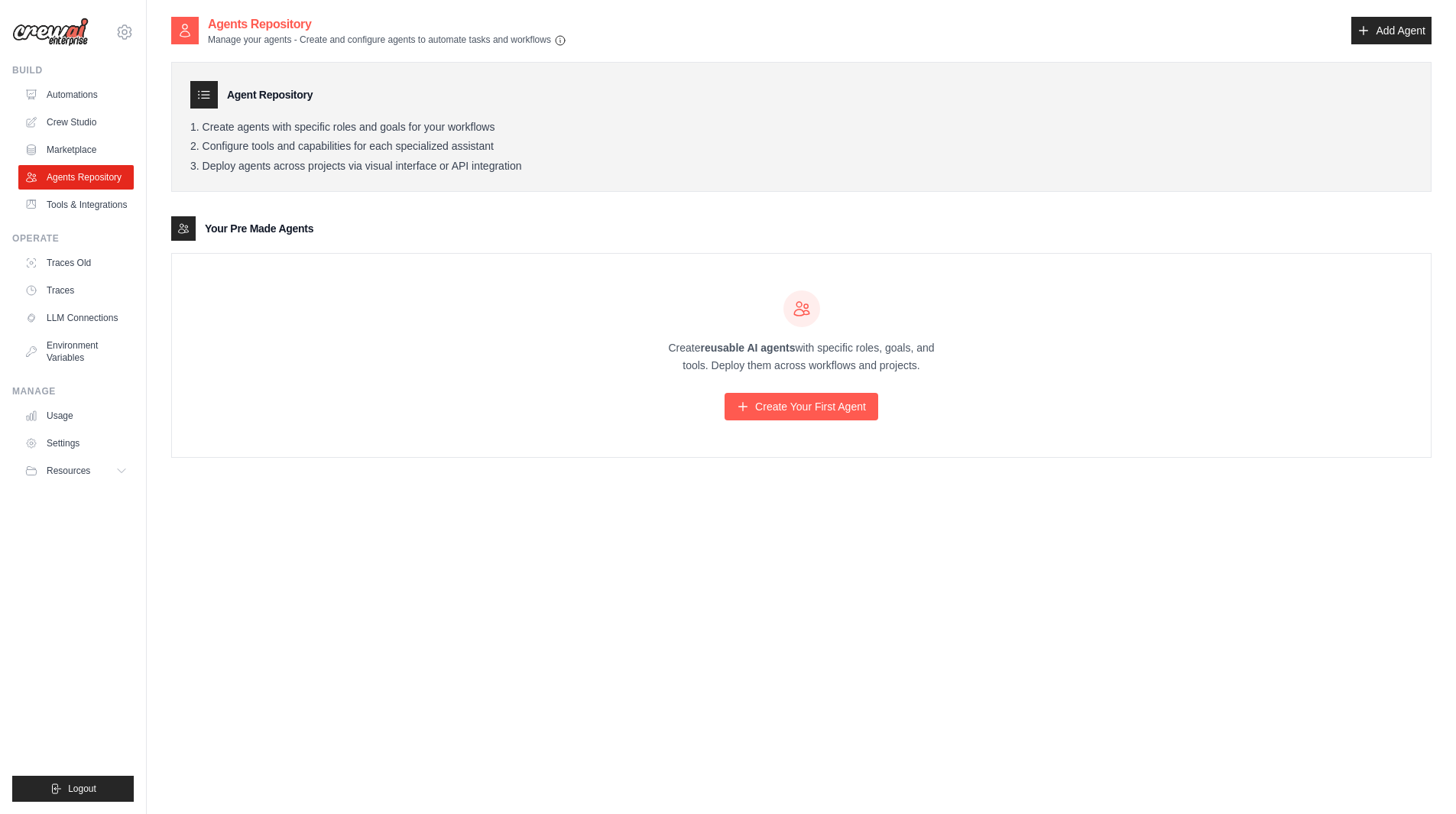 This screenshot has height=814, width=1456. What do you see at coordinates (76, 318) in the screenshot?
I see `a: LLM Connections` at bounding box center [76, 318].